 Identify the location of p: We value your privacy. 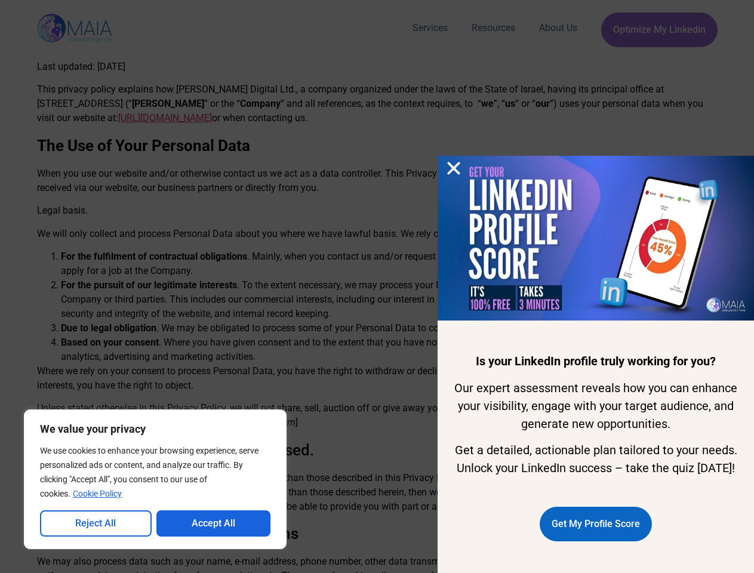
(155, 429).